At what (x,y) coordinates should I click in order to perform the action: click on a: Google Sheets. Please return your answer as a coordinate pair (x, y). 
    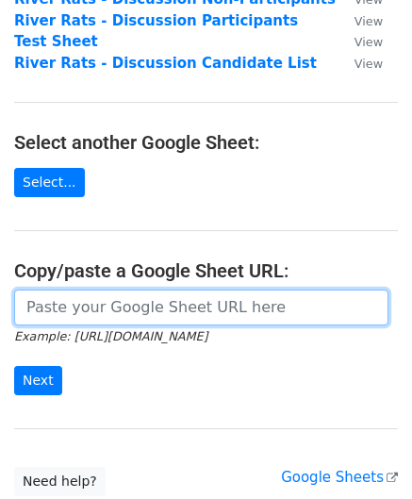
    Looking at the image, I should click on (339, 477).